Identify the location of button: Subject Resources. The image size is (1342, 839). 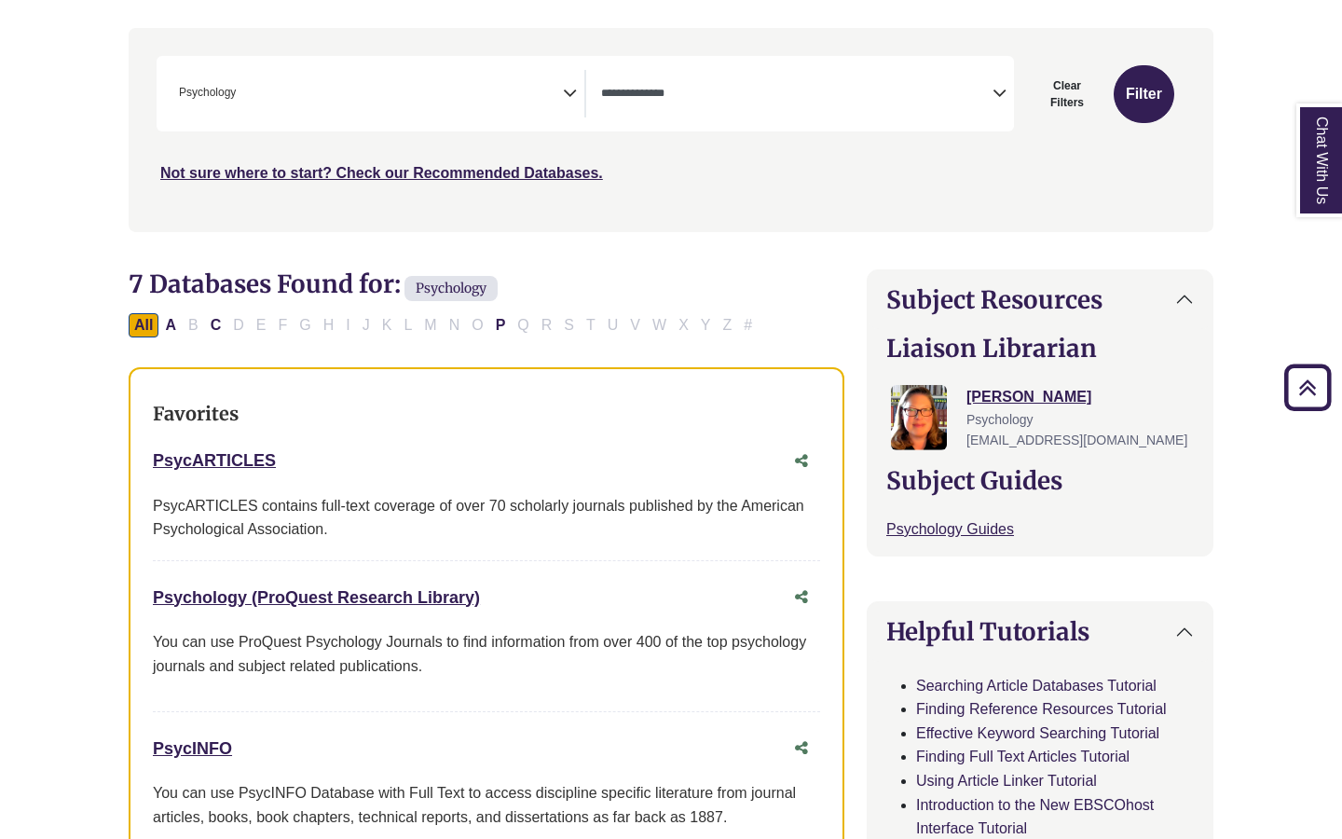
(1040, 299).